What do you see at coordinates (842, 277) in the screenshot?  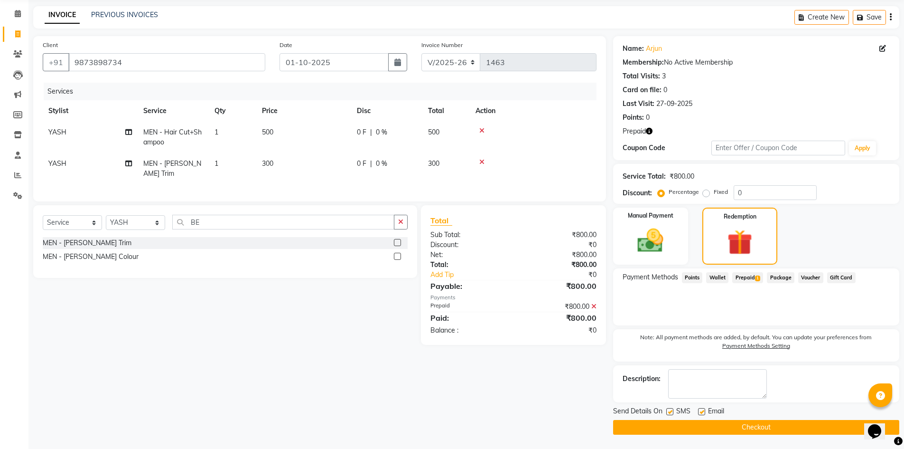 I see `span: Gift Card` at bounding box center [842, 277].